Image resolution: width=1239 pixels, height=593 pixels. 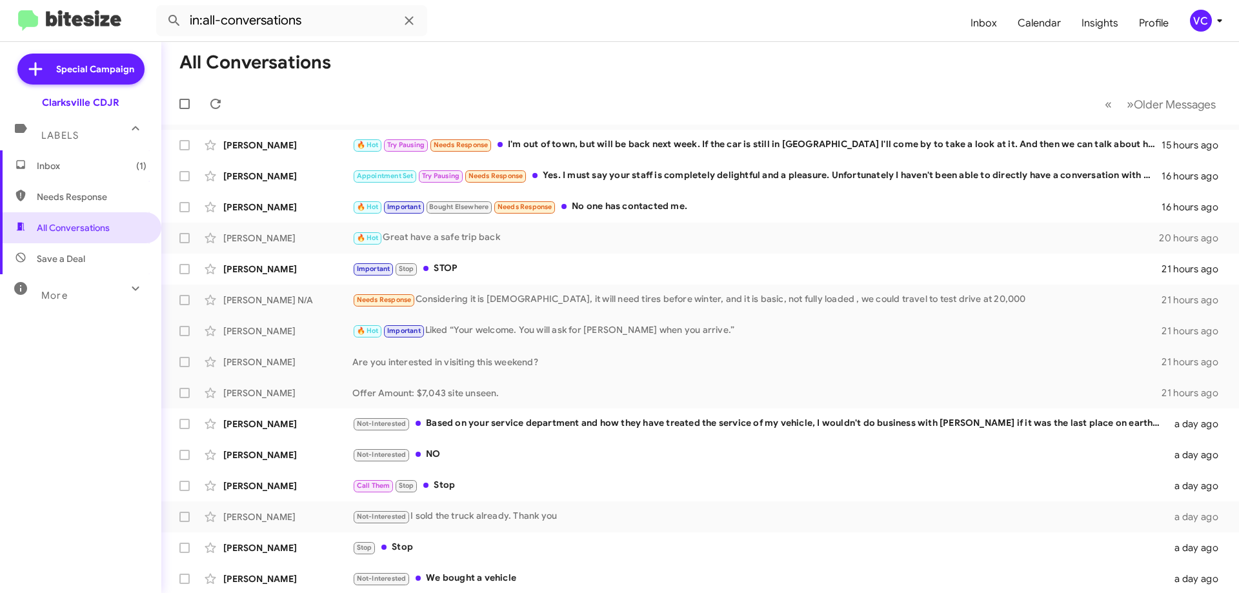 I want to click on nav: Page navigation example, so click(x=1161, y=104).